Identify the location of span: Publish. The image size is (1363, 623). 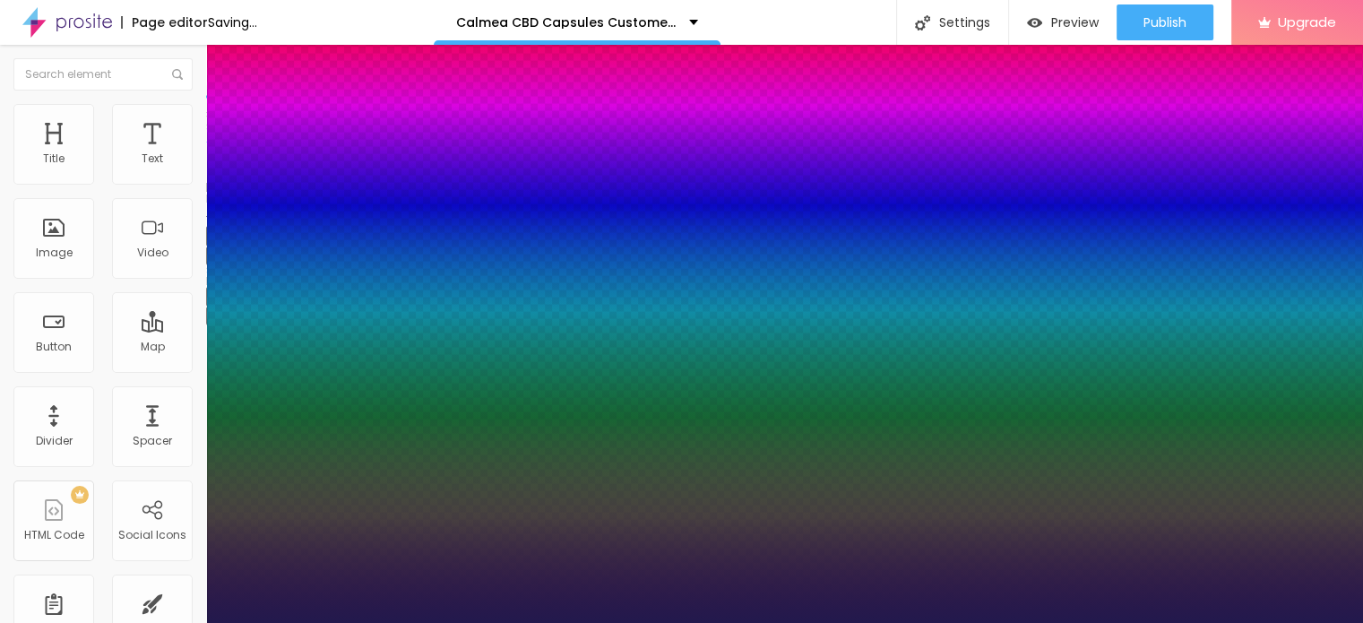
(1165, 22).